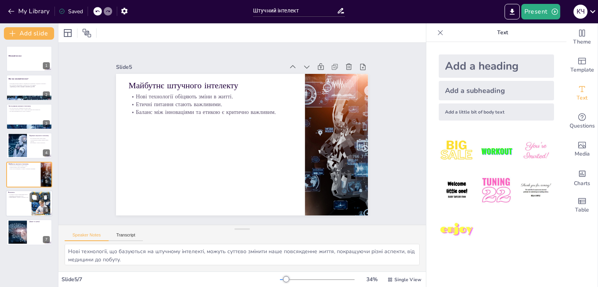 This screenshot has height=287, width=598. I want to click on button: Speaker Notes, so click(86, 237).